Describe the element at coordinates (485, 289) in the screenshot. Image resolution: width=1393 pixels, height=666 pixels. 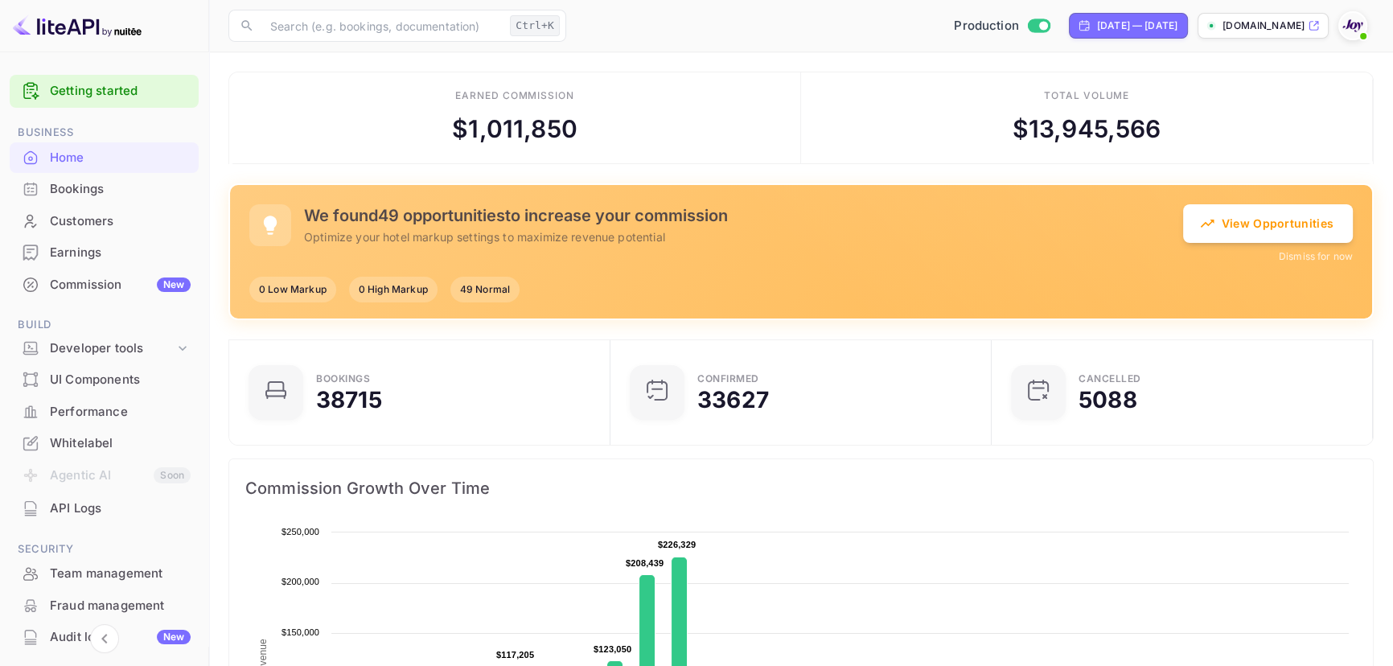
I see `span: 49 Normal` at that location.